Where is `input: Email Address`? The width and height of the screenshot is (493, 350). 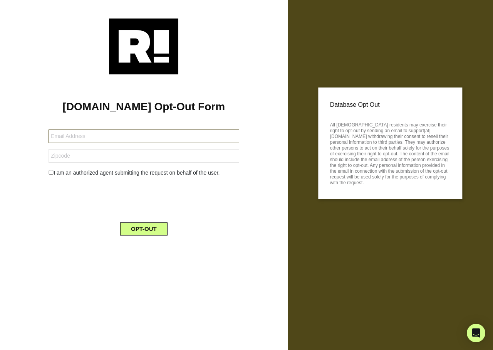
input: Email Address is located at coordinates (144, 136).